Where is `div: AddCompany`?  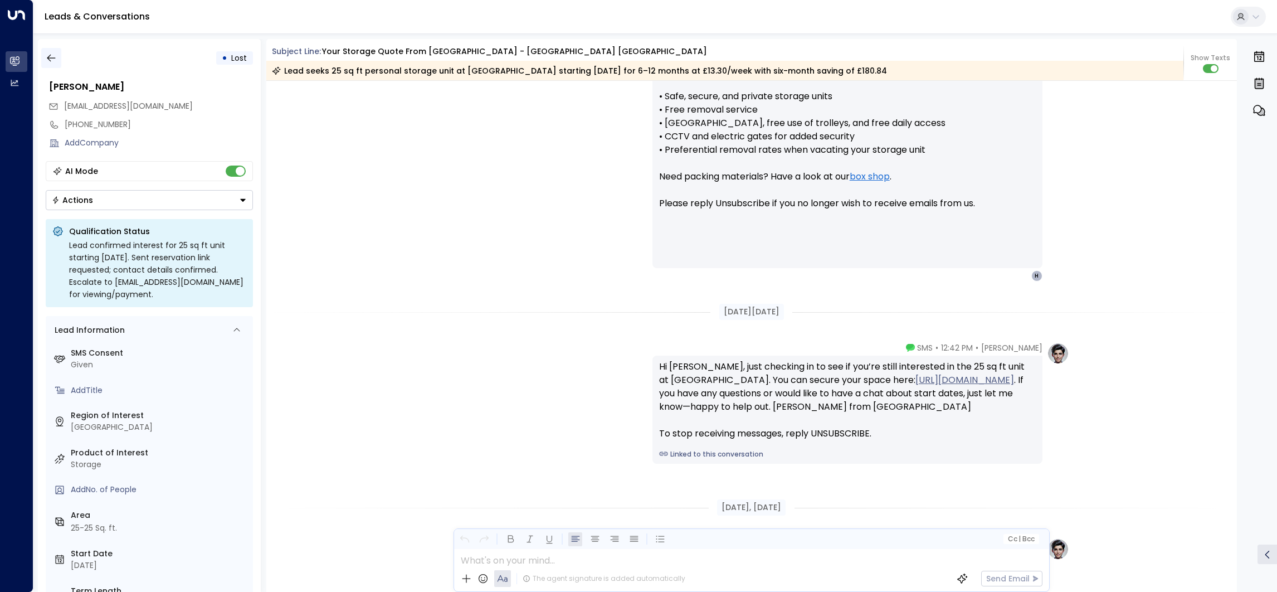
div: AddCompany is located at coordinates (159, 143).